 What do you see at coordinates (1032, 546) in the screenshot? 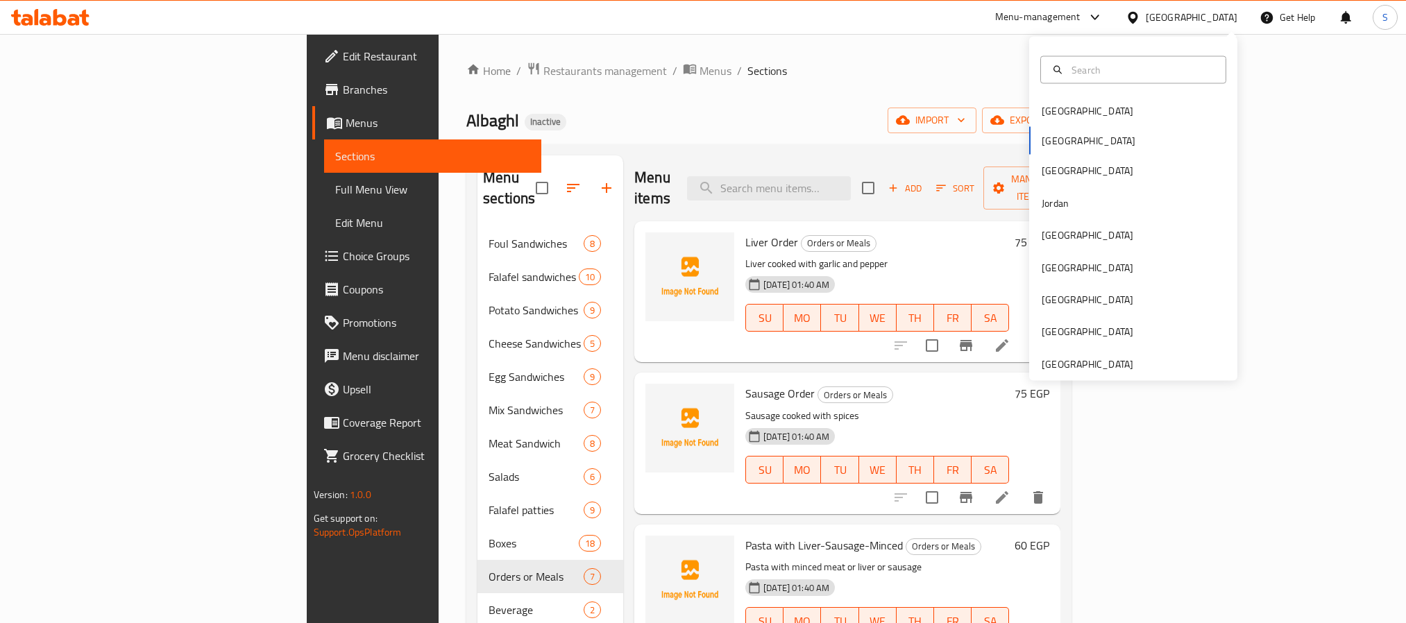
I see `h6: 60 EGP` at bounding box center [1032, 546].